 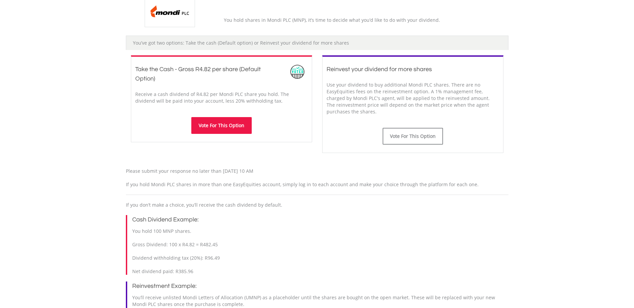 What do you see at coordinates (320, 220) in the screenshot?
I see `h3: Cash Dividend Example:` at bounding box center [320, 220].